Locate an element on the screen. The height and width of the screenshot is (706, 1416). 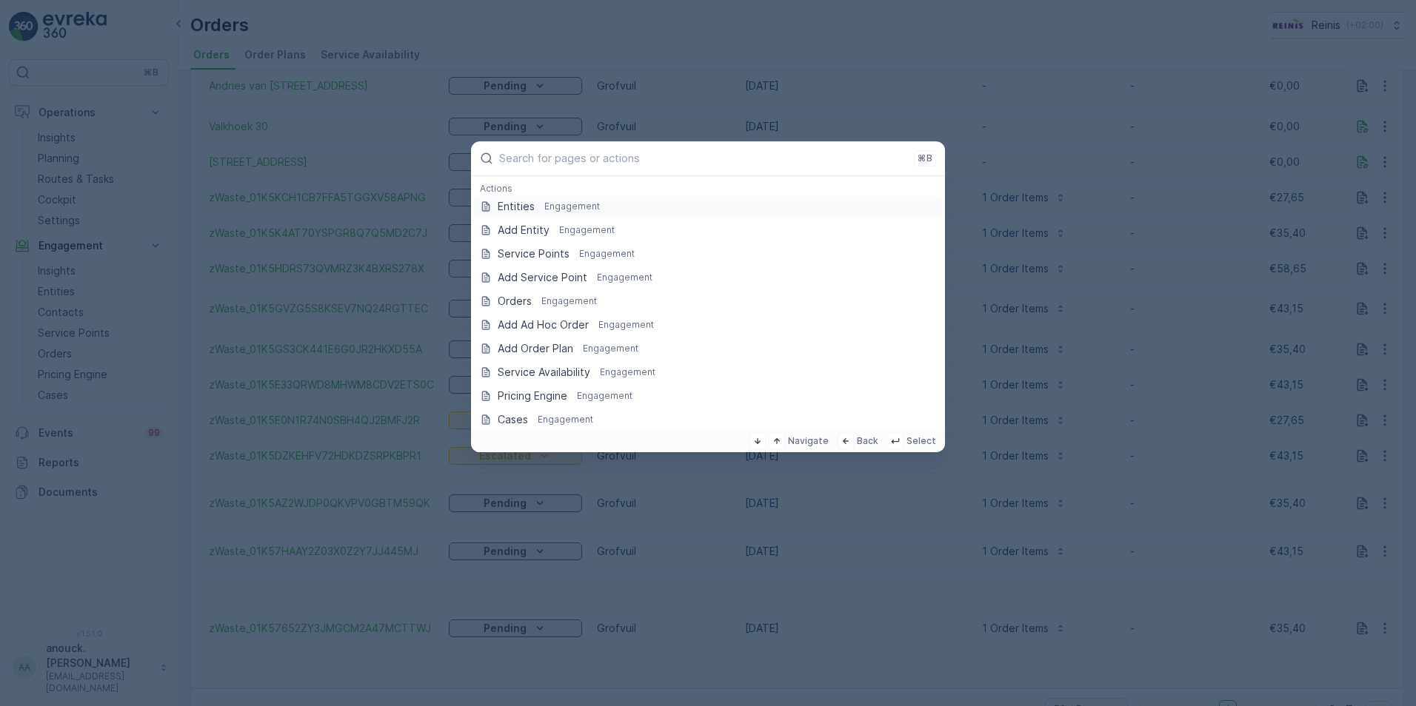
p: Add Ad Hoc Order is located at coordinates (543, 325).